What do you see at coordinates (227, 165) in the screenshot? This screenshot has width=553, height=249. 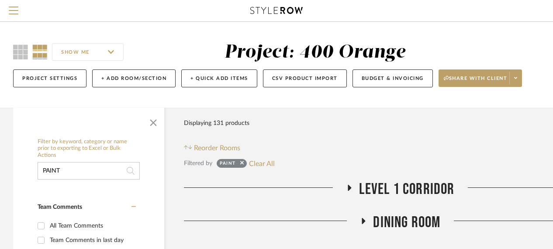 I see `div: PAINT` at bounding box center [227, 165].